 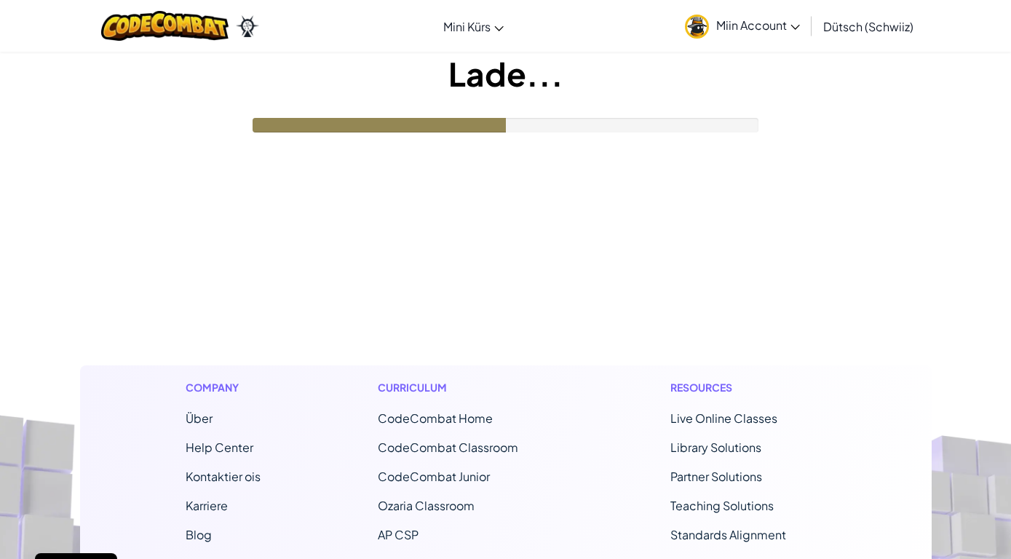 I want to click on a: Teaching Solutions, so click(x=722, y=505).